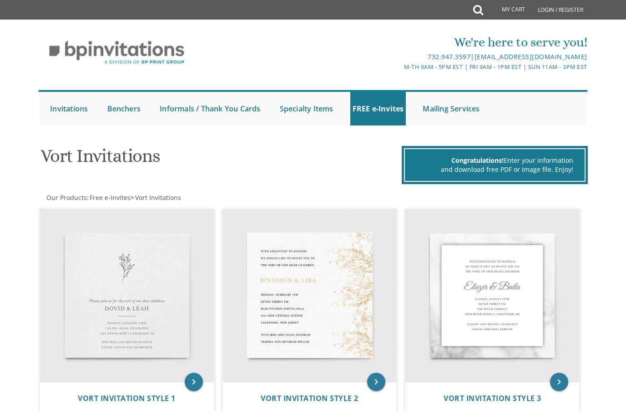 The width and height of the screenshot is (626, 411). I want to click on img: BP Invitation Loft, so click(116, 52).